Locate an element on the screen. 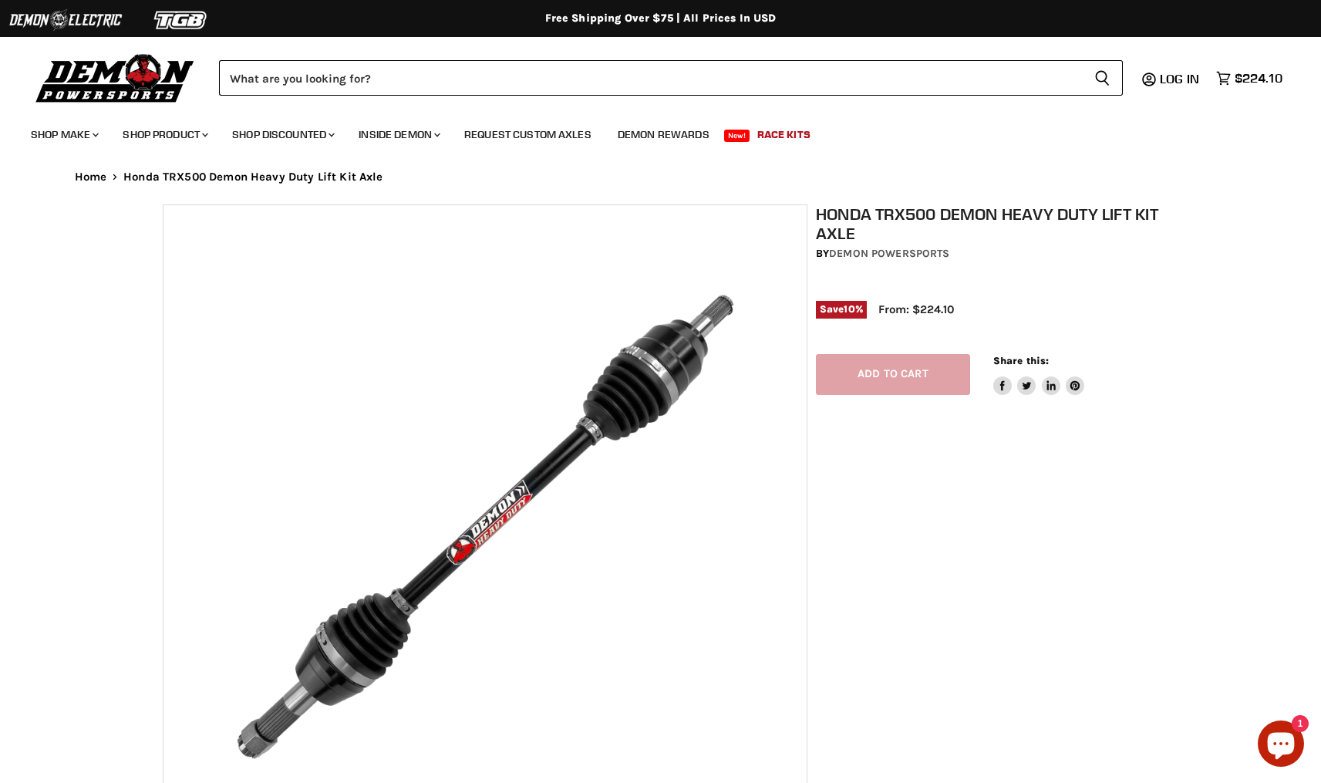  div: Free Shipping Over $75 | All Prices In USD is located at coordinates (661, 19).